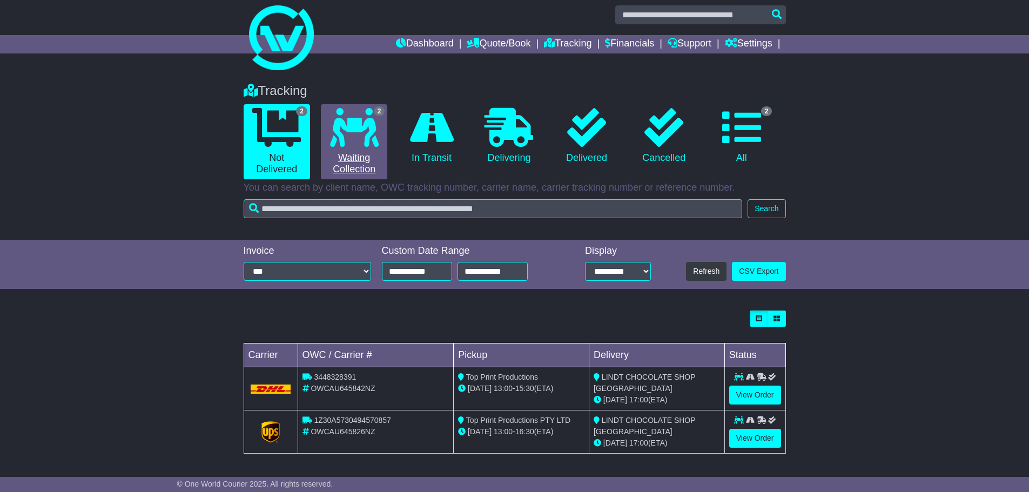 The height and width of the screenshot is (492, 1029). Describe the element at coordinates (342, 388) in the screenshot. I see `span: OWCAU645842NZ` at that location.